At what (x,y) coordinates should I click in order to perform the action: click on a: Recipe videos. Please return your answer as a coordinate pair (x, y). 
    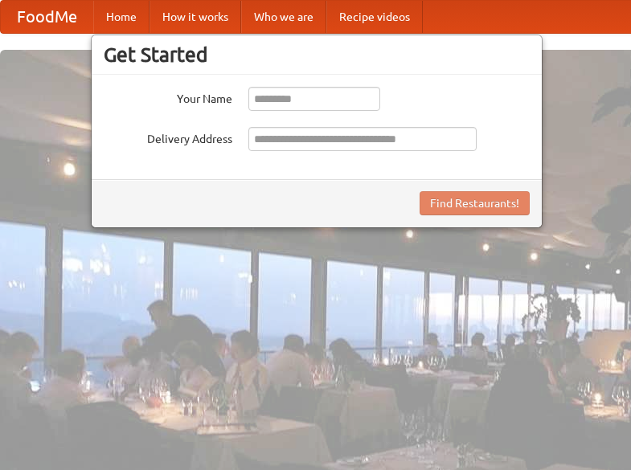
    Looking at the image, I should click on (374, 17).